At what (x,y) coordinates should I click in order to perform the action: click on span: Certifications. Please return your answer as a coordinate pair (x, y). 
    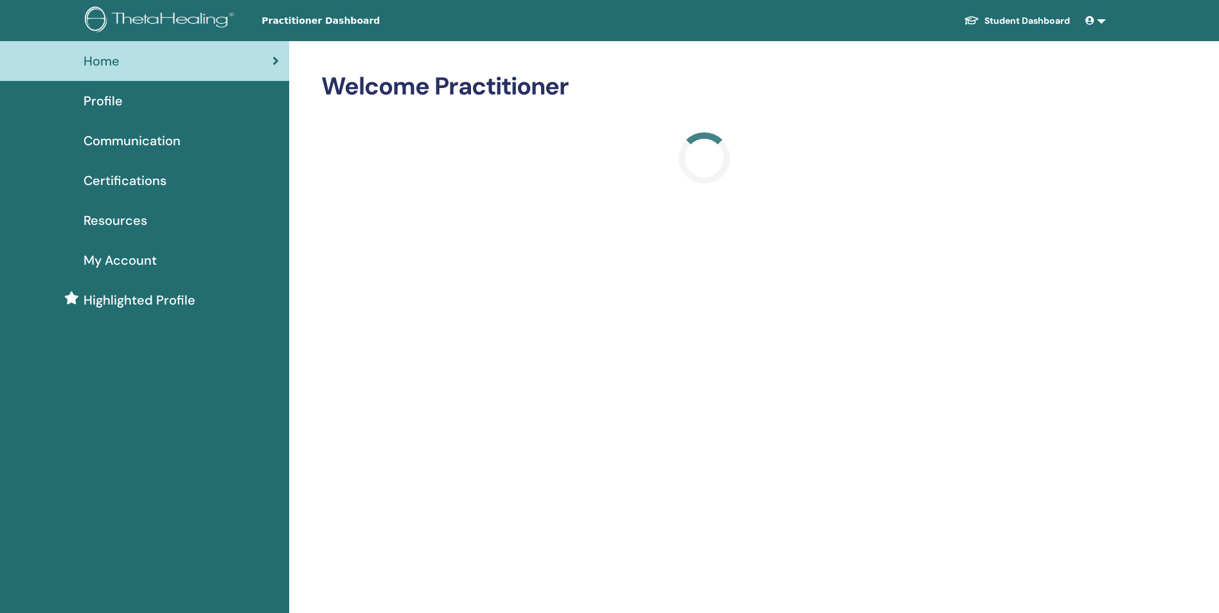
    Looking at the image, I should click on (125, 181).